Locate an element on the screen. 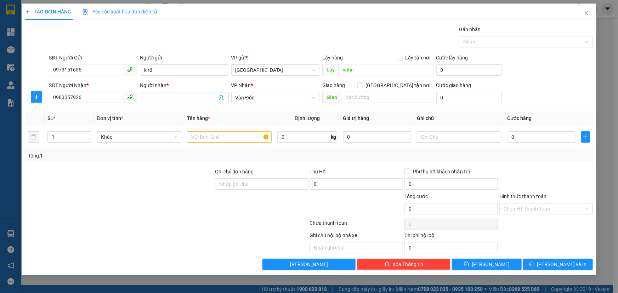  span: Yêu cầu xuất hóa đơn điện tử is located at coordinates (120, 12).